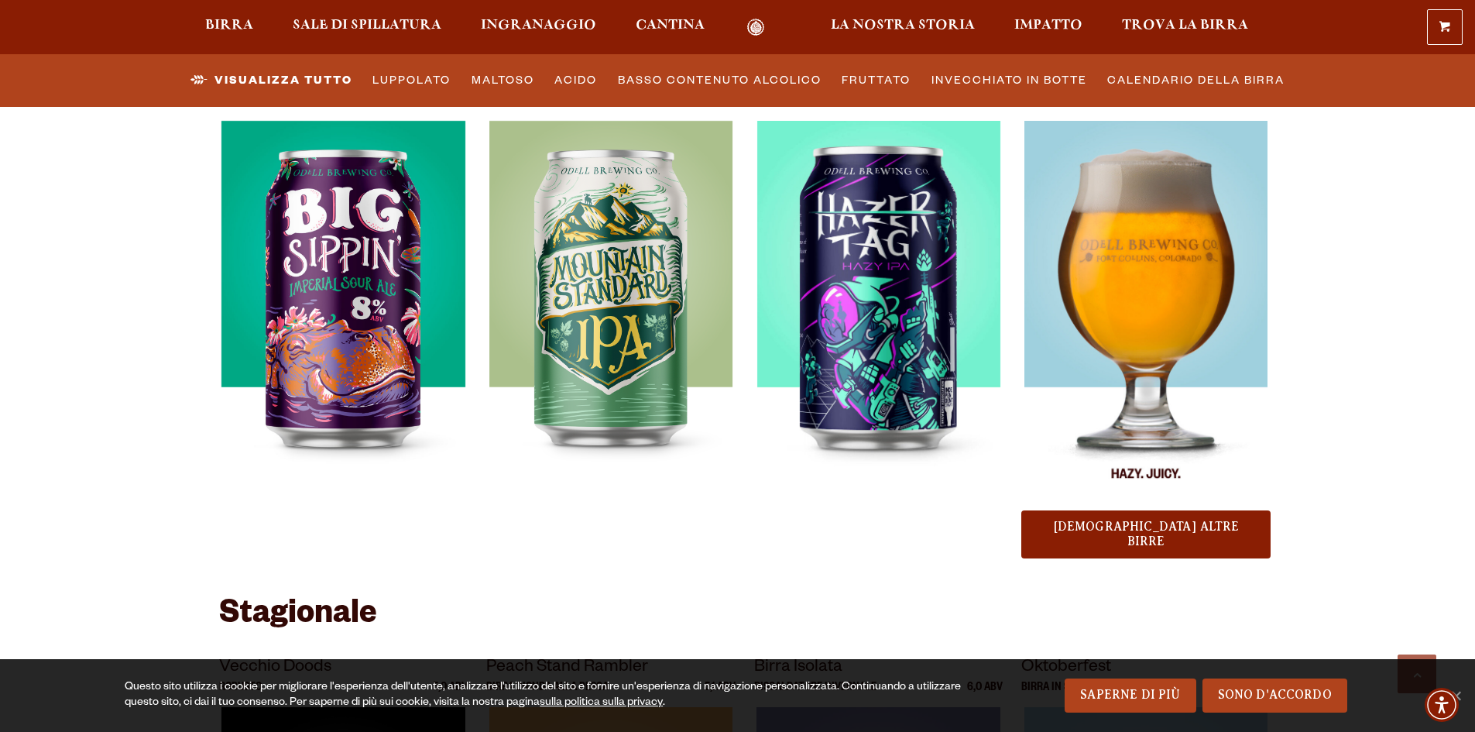  Describe the element at coordinates (756, 27) in the screenshot. I see `a: Casa Odell` at that location.